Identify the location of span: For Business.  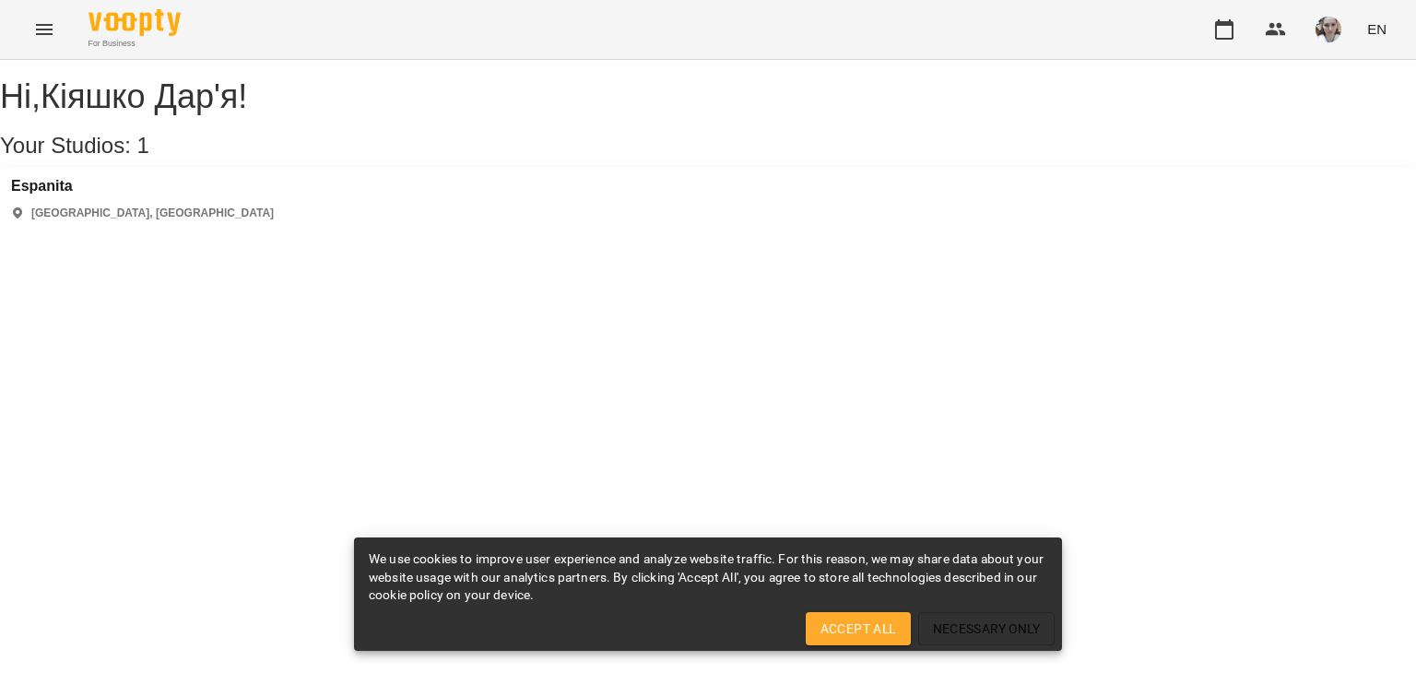
(135, 43).